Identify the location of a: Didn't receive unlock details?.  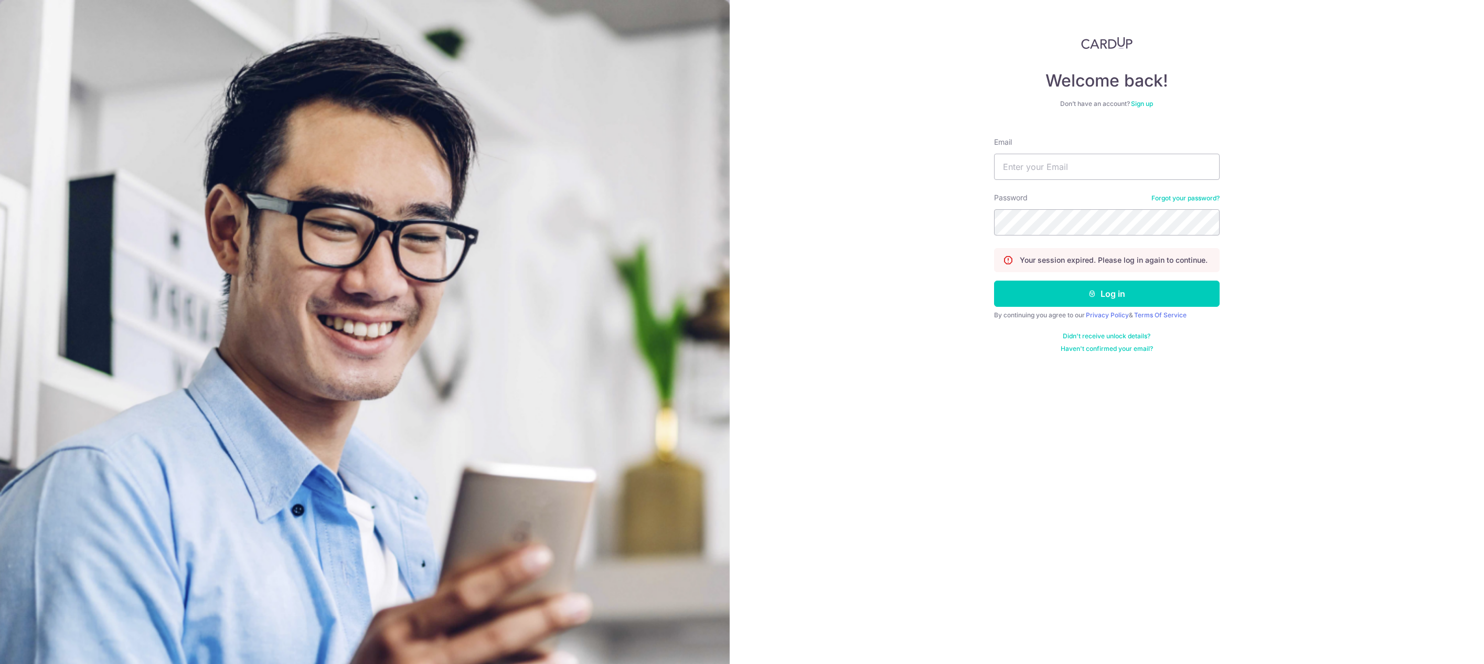
(1106, 336).